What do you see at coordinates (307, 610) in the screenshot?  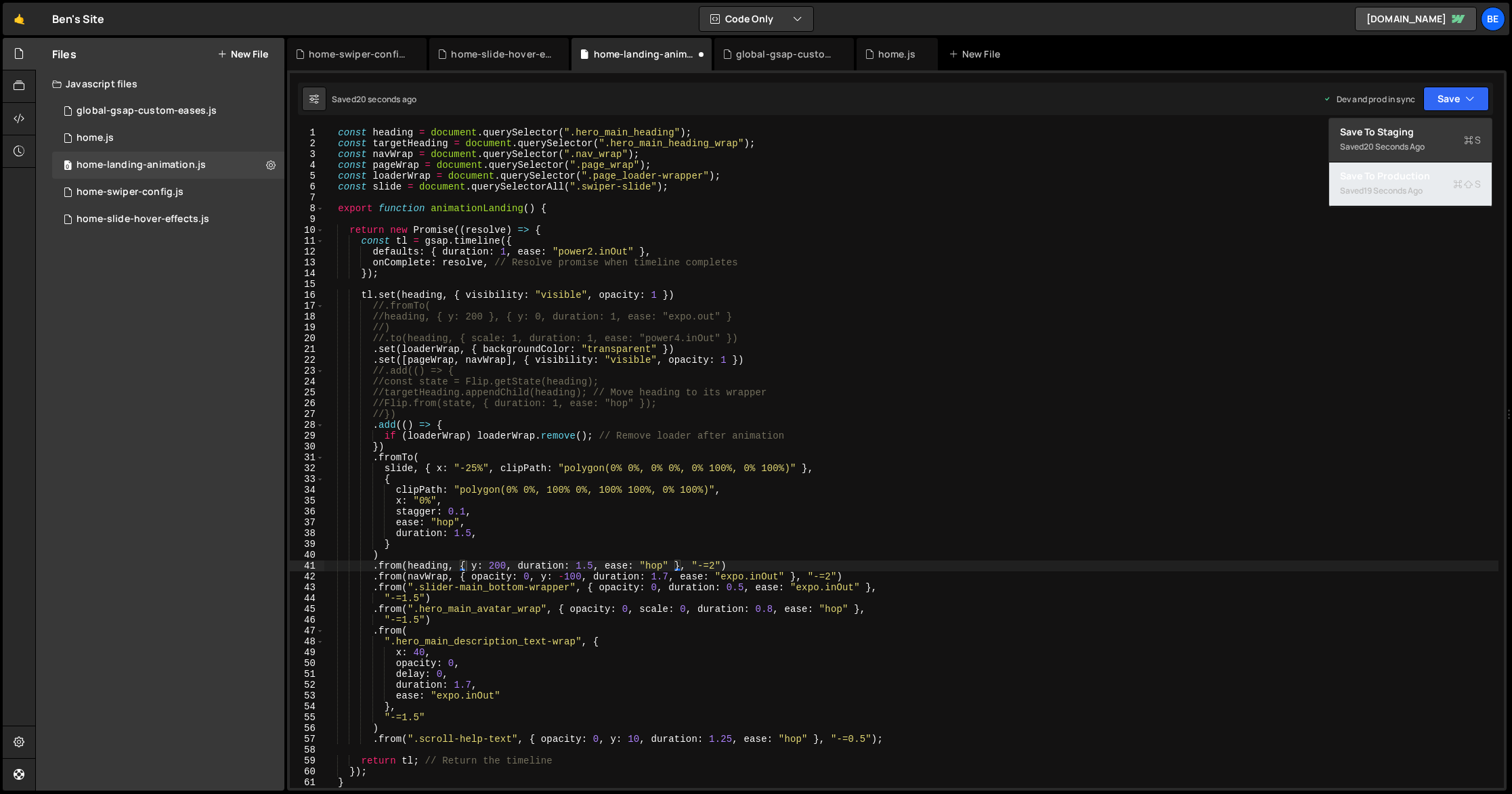 I see `div: 45` at bounding box center [307, 610].